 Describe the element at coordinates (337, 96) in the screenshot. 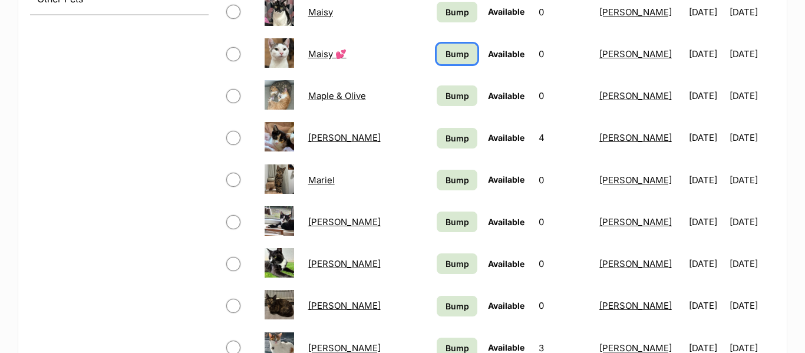

I see `a: Maple & Olive` at that location.